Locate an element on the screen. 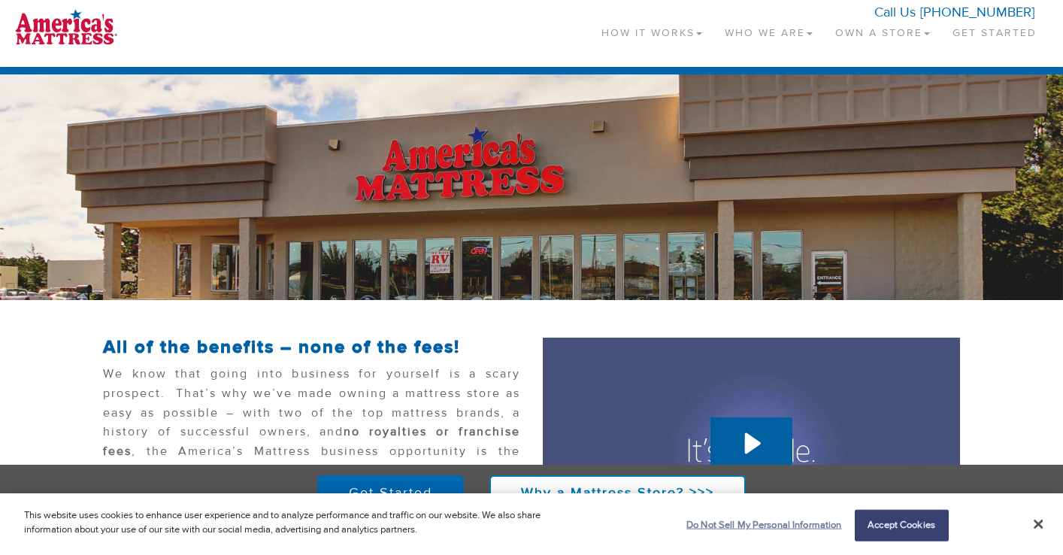 The image size is (1063, 555). p: This website uses cookies to enhance user experience and to analyze performance and traffic on ou... is located at coordinates (304, 522).